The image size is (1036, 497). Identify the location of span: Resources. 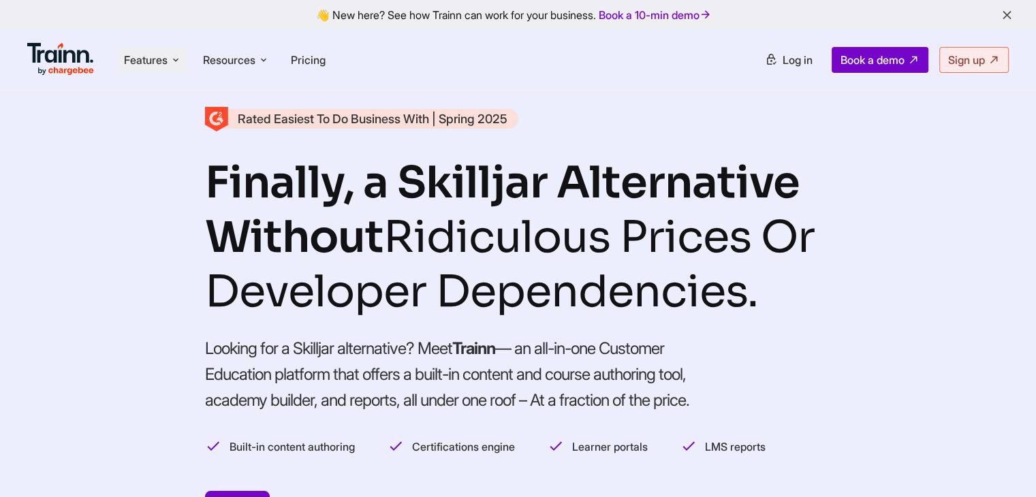
(229, 60).